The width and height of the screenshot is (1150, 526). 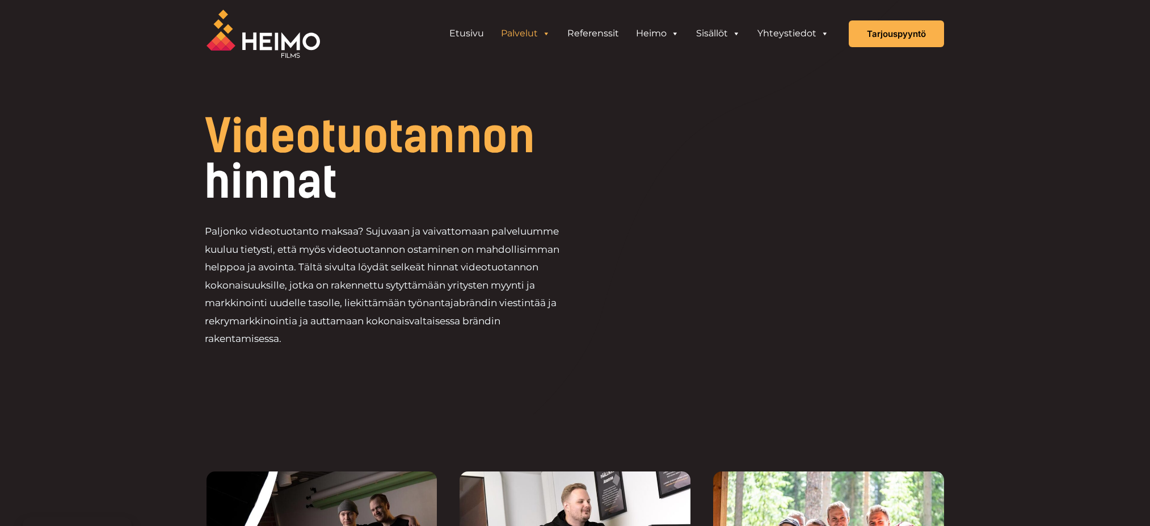 I want to click on a: Referenssit, so click(x=593, y=33).